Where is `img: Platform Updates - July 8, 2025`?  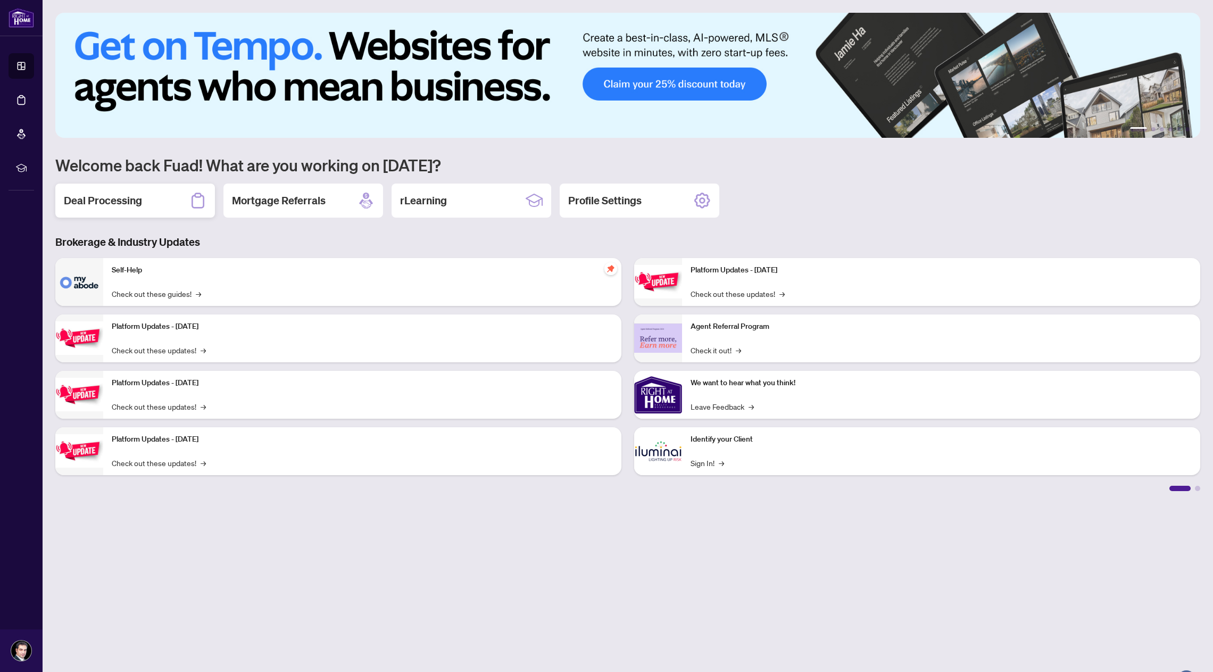 img: Platform Updates - July 8, 2025 is located at coordinates (79, 451).